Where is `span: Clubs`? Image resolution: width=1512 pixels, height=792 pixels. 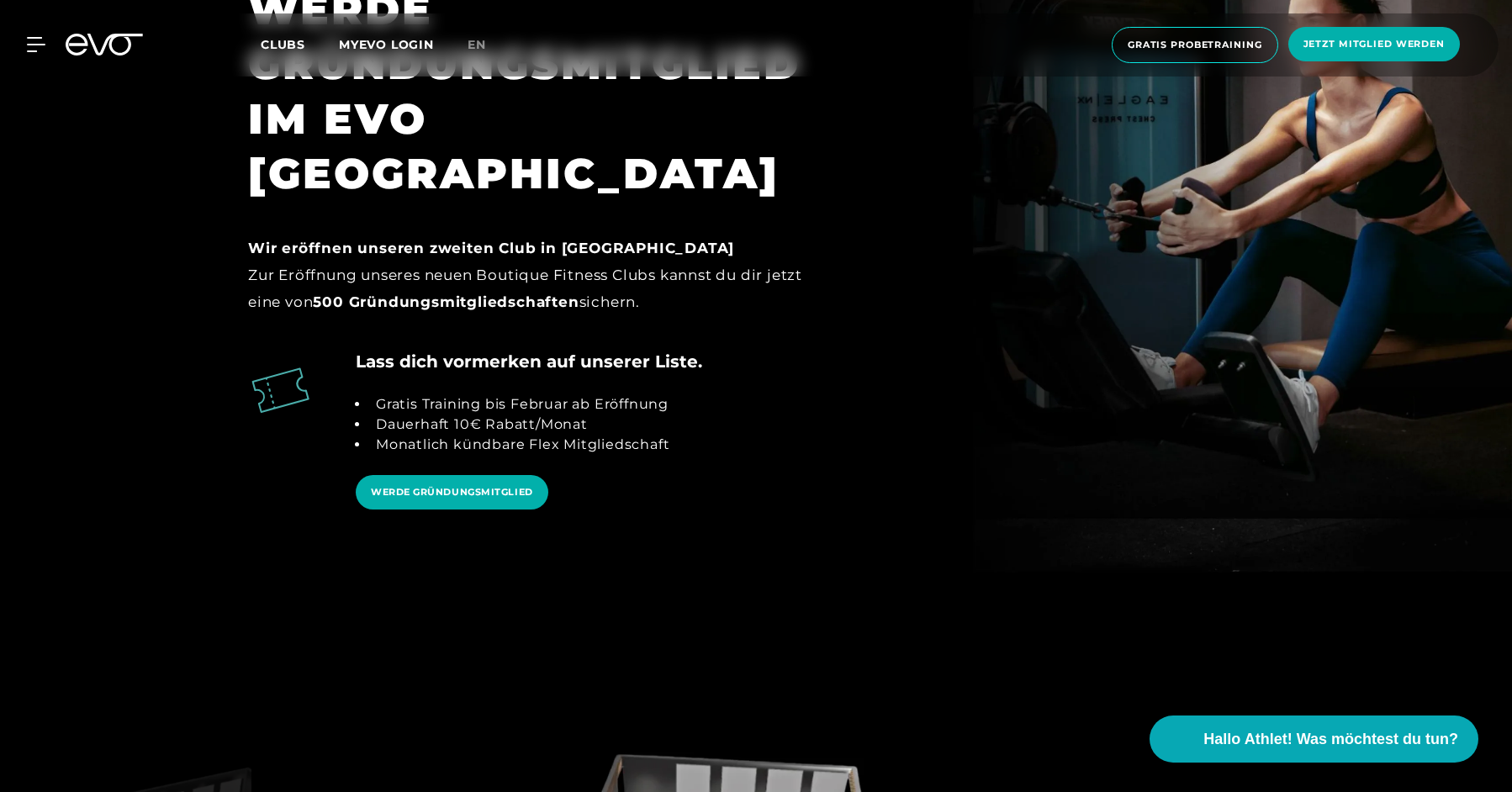 span: Clubs is located at coordinates (282, 44).